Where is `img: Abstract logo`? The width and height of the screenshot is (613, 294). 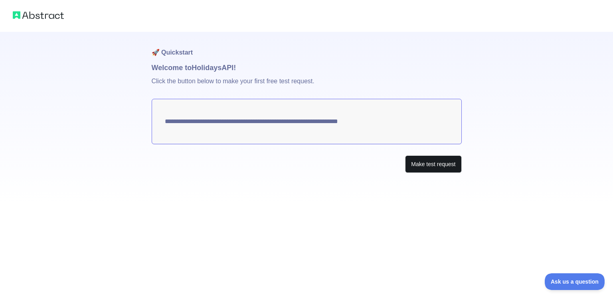
img: Abstract logo is located at coordinates (38, 15).